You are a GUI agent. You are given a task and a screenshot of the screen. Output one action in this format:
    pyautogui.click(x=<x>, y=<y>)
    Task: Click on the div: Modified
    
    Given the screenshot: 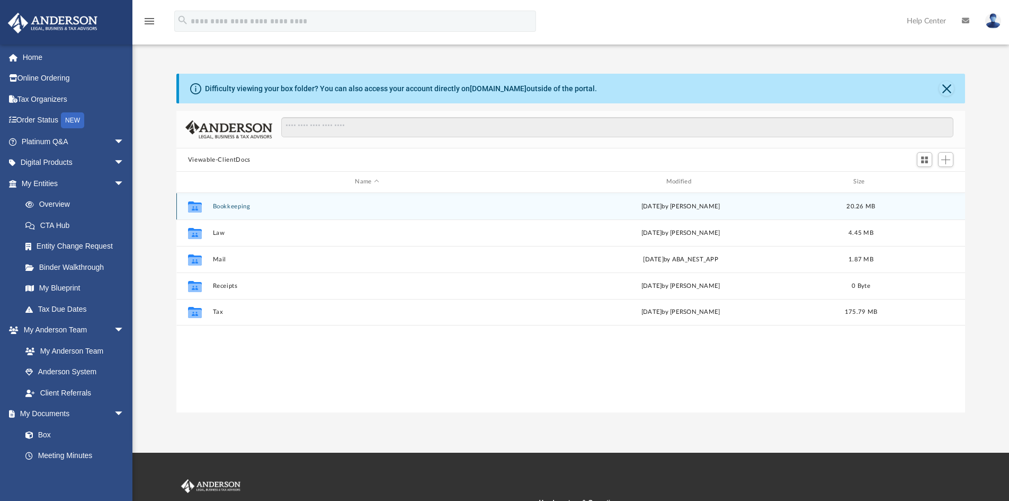 What is the action you would take?
    pyautogui.click(x=681, y=182)
    